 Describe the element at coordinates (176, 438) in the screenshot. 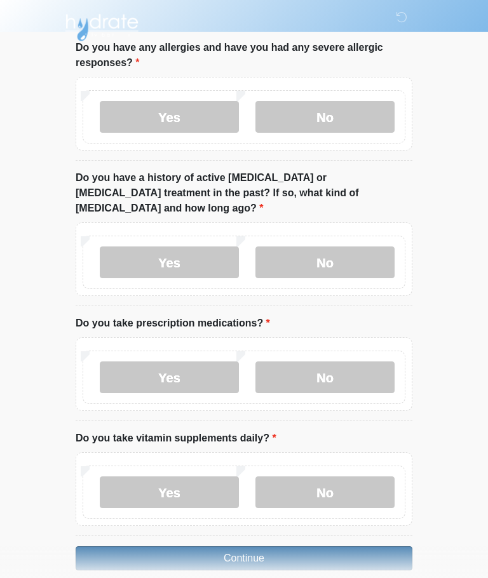

I see `label: Do you take vitamin supplements daily?` at that location.